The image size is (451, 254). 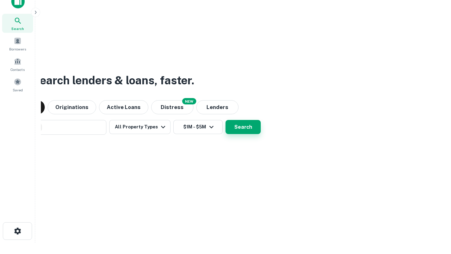 I want to click on div: Contacts, so click(x=18, y=64).